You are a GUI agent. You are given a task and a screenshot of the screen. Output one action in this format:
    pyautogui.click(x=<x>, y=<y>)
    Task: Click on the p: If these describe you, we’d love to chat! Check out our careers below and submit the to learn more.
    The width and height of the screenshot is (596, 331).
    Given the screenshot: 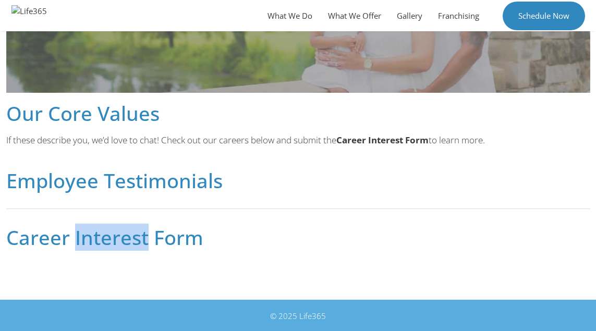 What is the action you would take?
    pyautogui.click(x=298, y=140)
    